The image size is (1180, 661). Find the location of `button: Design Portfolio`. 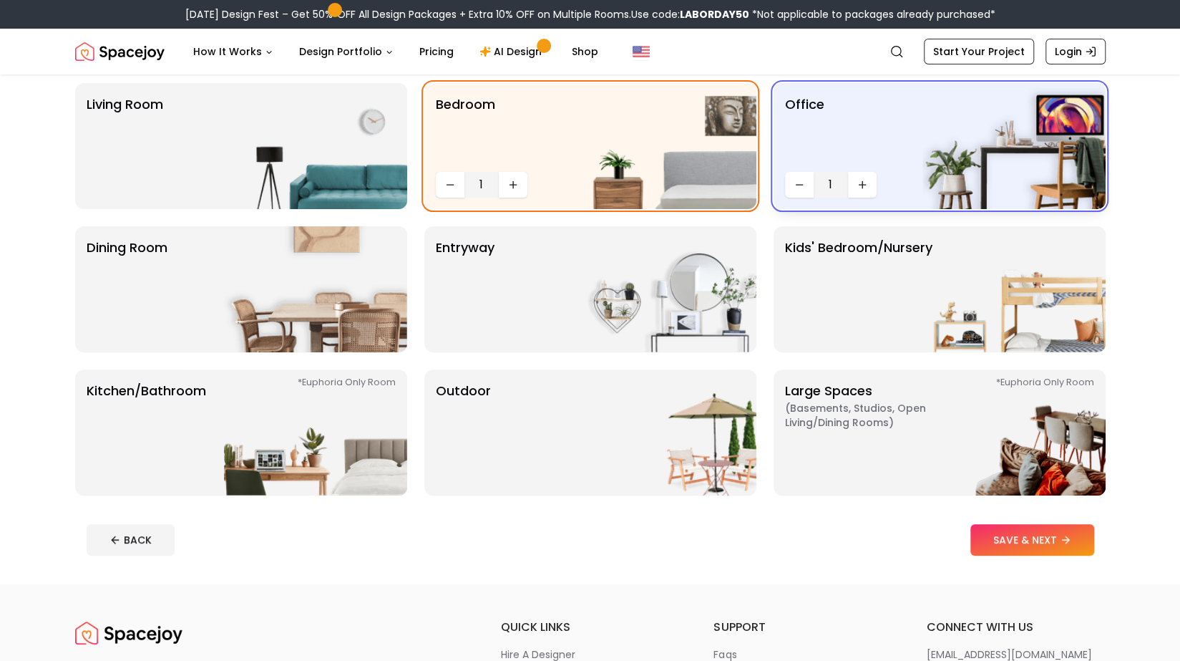

button: Design Portfolio is located at coordinates (346, 52).